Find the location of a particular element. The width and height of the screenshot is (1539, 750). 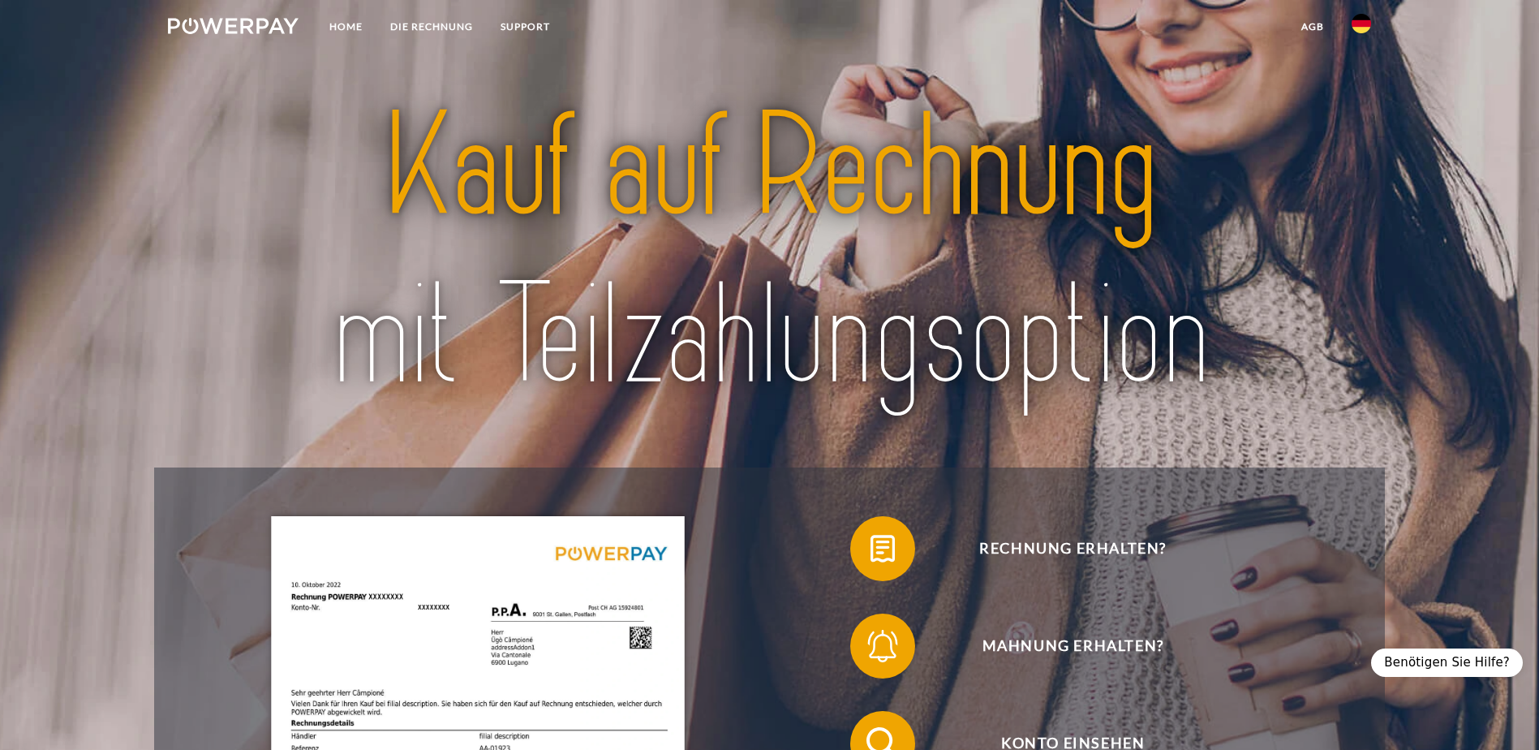

span: Rechnung erhalten? is located at coordinates (1073, 548).